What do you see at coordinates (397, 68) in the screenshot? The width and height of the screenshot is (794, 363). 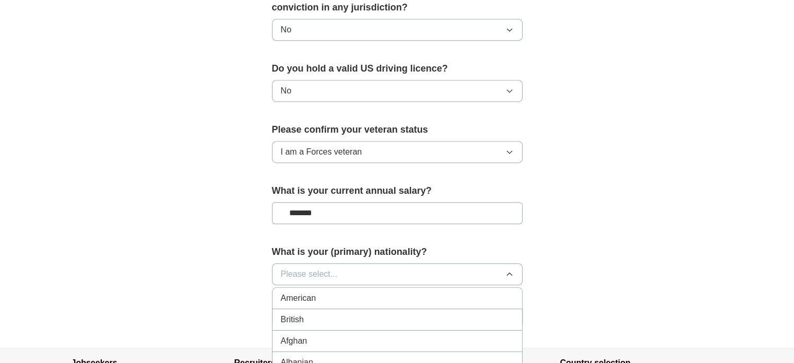 I see `label: Do you hold a valid US driving licence?` at bounding box center [397, 68].